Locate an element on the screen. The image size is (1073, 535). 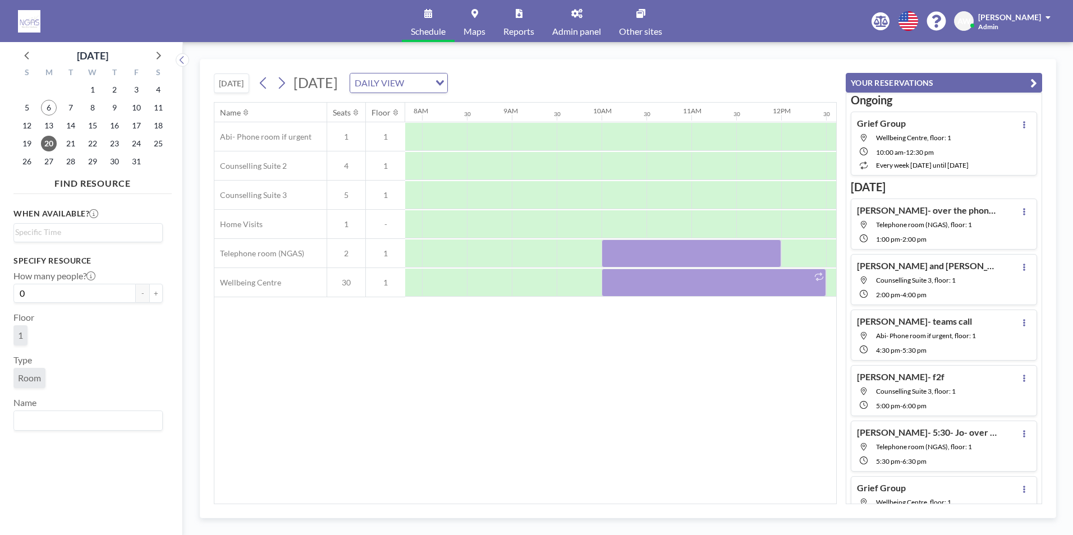
div: T is located at coordinates (114, 73).